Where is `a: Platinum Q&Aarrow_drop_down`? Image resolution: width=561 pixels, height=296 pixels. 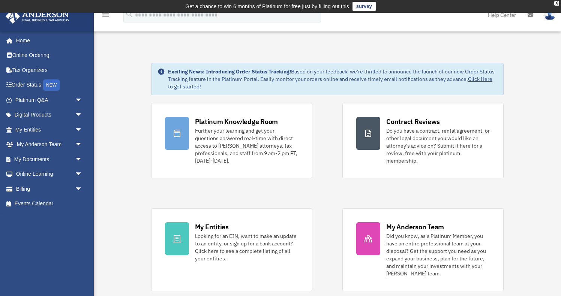 a: Platinum Q&Aarrow_drop_down is located at coordinates (49, 100).